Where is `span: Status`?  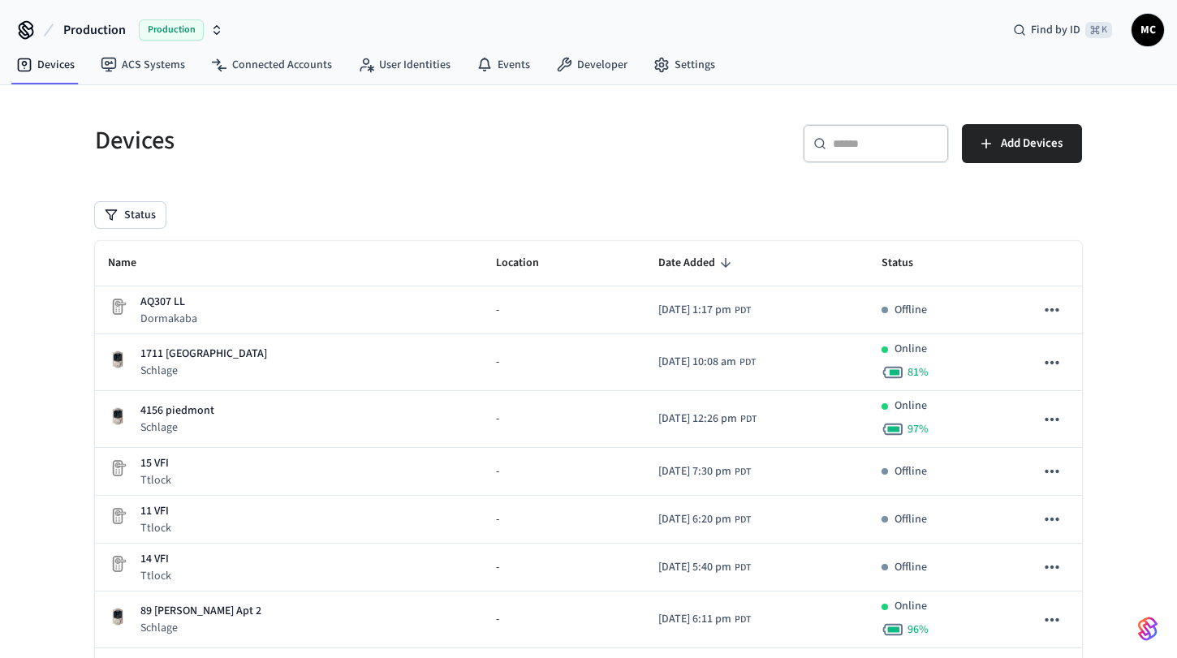
span: Status is located at coordinates (907, 263).